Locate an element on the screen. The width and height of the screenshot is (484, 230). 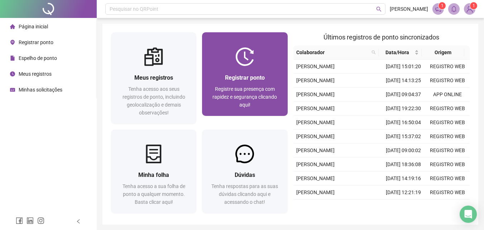
a: DúvidasTenha respostas para as suas dúvidas clicando aqui e acessando o chat! is located at coordinates (245, 171).